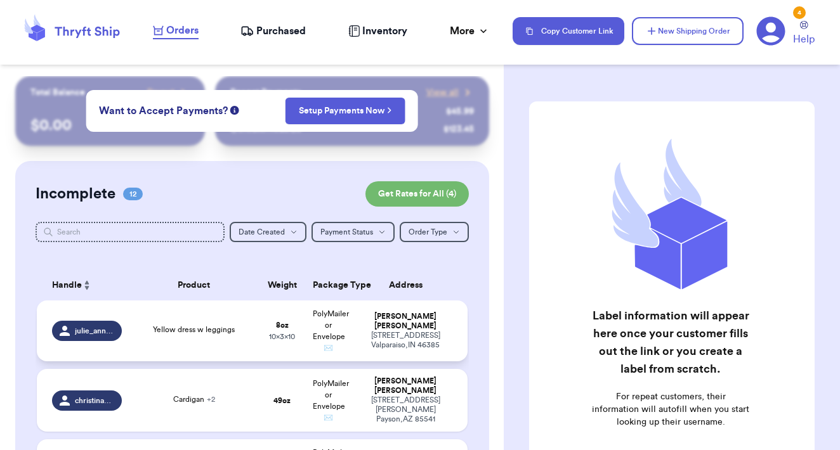 This screenshot has height=450, width=840. What do you see at coordinates (176, 31) in the screenshot?
I see `a: Orders` at bounding box center [176, 31].